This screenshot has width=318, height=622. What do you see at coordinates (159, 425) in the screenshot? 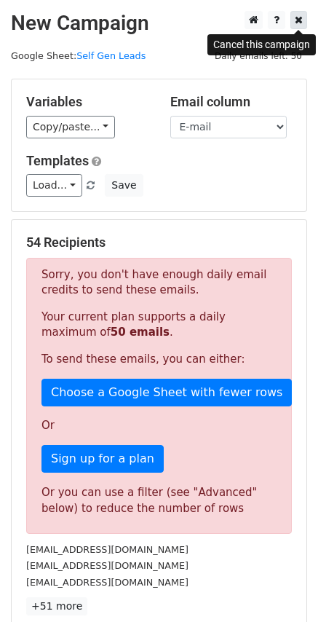
I see `p: Or` at bounding box center [159, 425].